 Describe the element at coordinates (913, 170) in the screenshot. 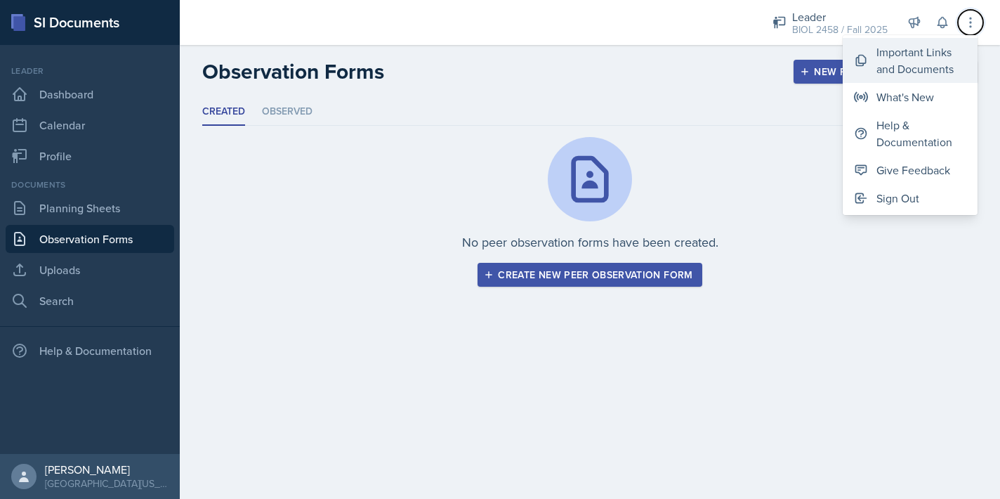

I see `div: Give Feedback` at that location.